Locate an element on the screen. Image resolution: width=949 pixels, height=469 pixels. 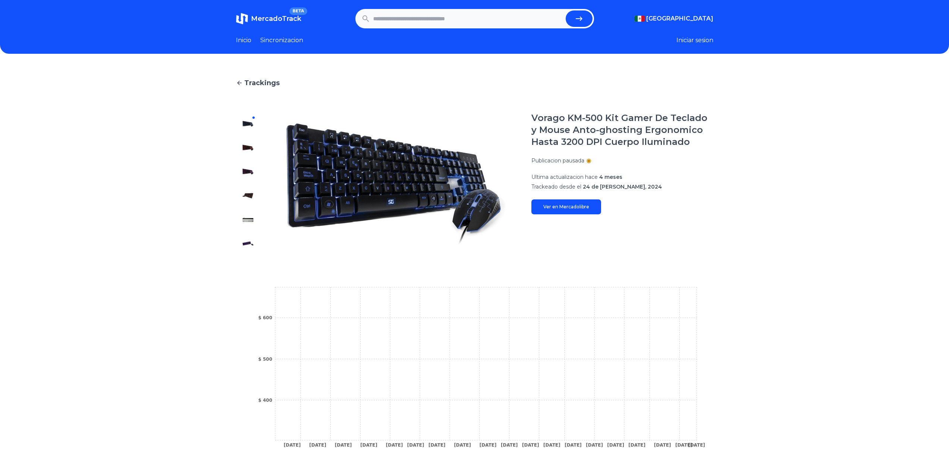
span: BETA is located at coordinates (298, 11).